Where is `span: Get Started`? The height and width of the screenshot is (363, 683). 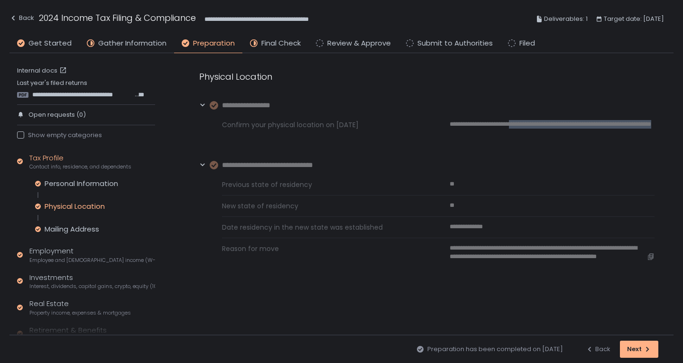 span: Get Started is located at coordinates (50, 43).